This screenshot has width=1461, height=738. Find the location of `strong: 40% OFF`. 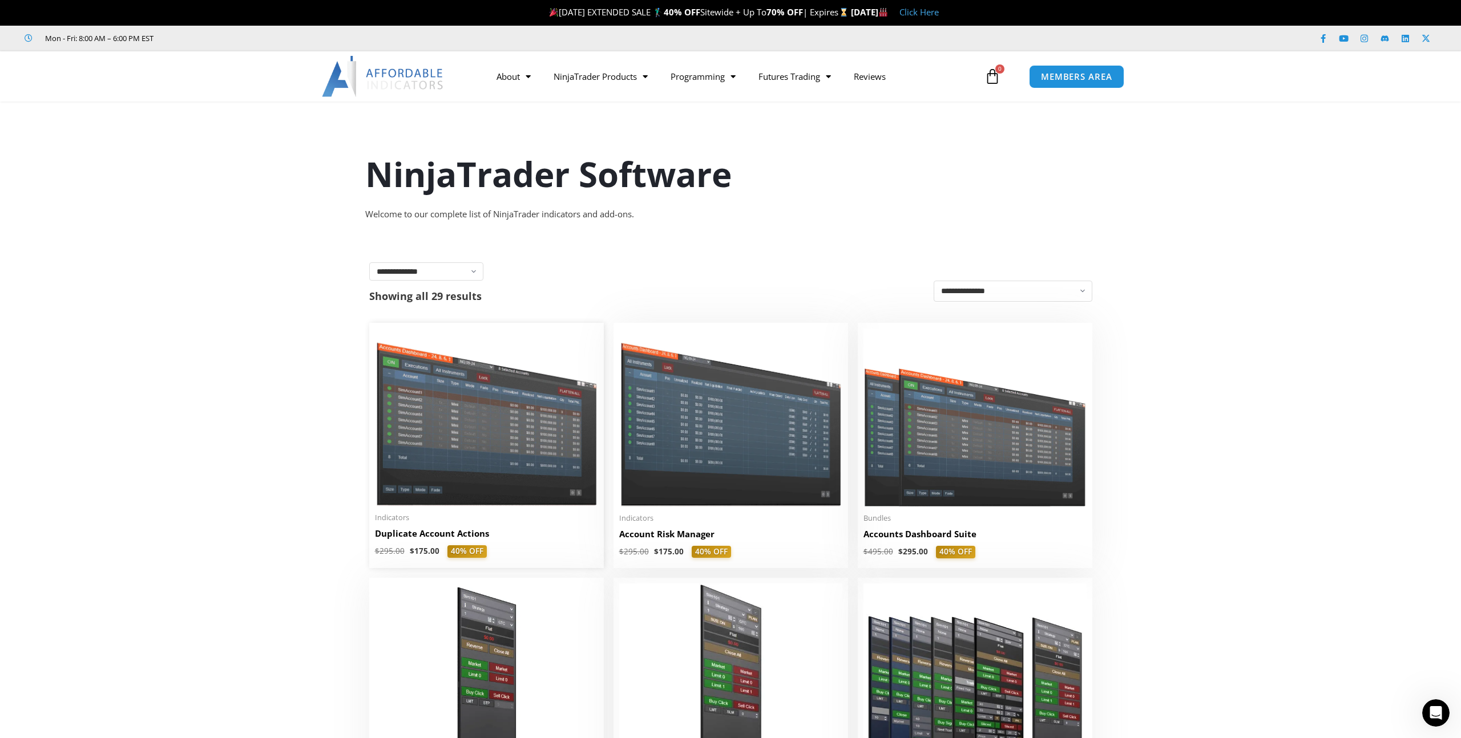

strong: 40% OFF is located at coordinates (682, 12).